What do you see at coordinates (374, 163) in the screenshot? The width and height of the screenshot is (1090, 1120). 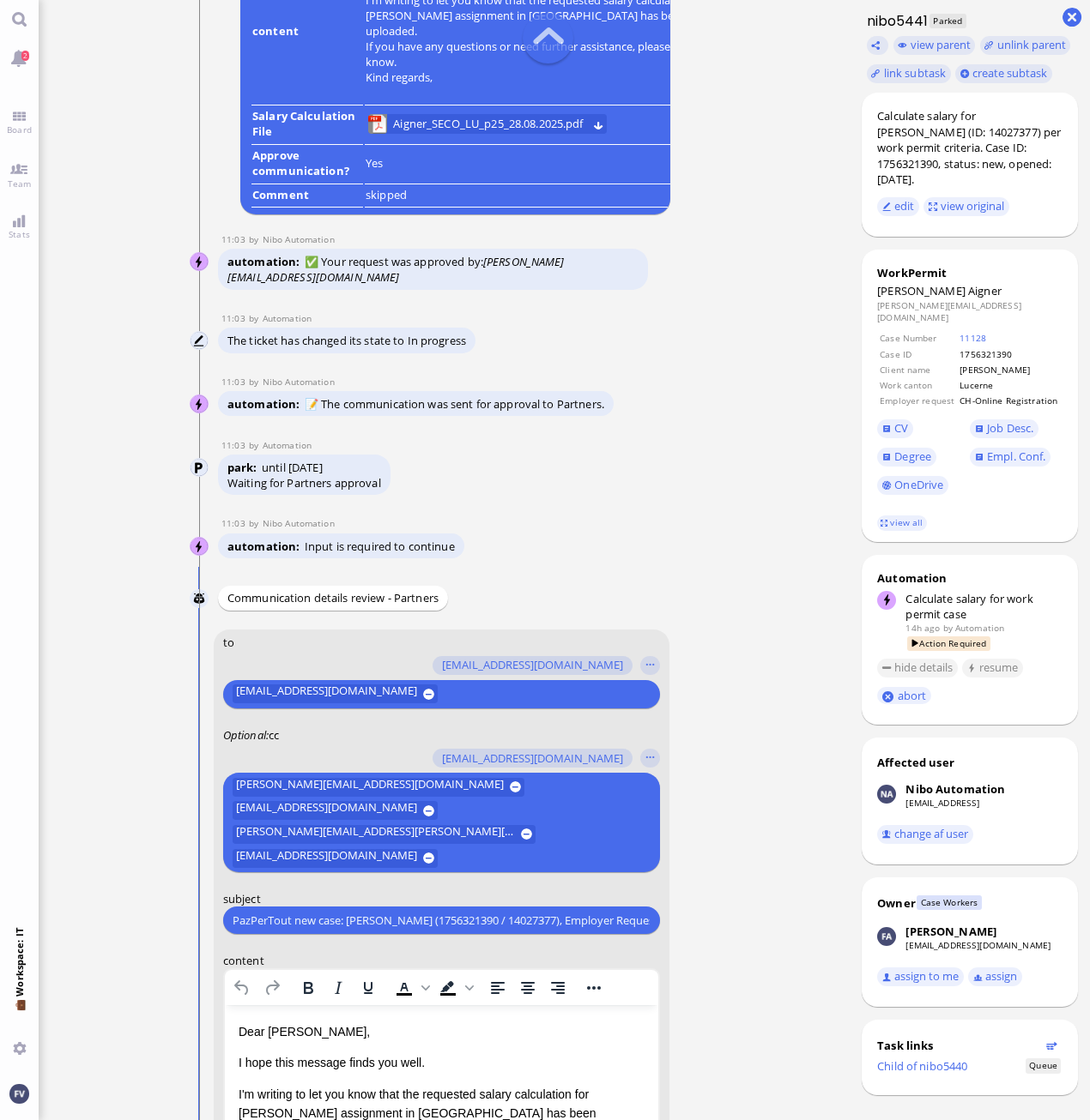 I see `span: Yes` at bounding box center [374, 163].